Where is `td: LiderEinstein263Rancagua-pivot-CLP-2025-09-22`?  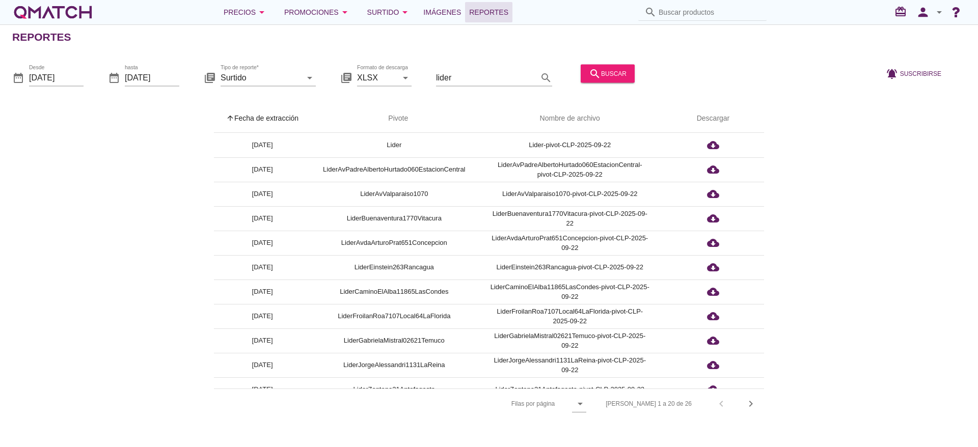
td: LiderEinstein263Rancagua-pivot-CLP-2025-09-22 is located at coordinates (570, 267).